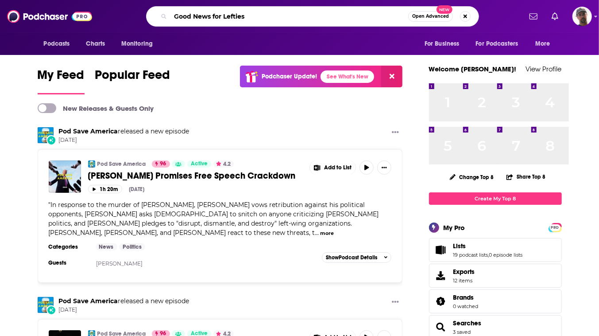 This screenshot has width=599, height=336. What do you see at coordinates (69, 247) in the screenshot?
I see `h3: Categories` at bounding box center [69, 247].